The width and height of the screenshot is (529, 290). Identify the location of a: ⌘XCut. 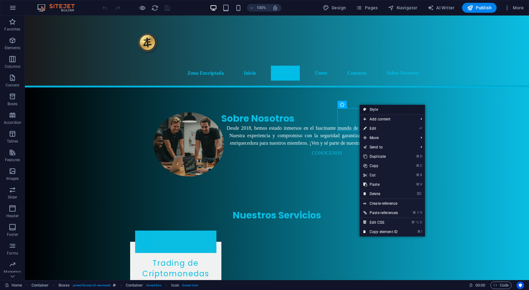
(380, 175).